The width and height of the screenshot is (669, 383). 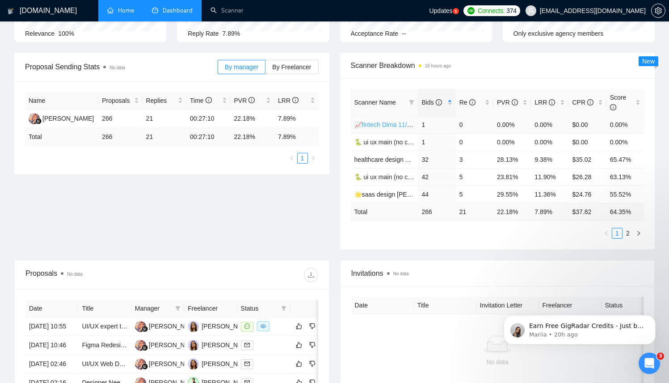 I want to click on td: 23.81%, so click(x=513, y=177).